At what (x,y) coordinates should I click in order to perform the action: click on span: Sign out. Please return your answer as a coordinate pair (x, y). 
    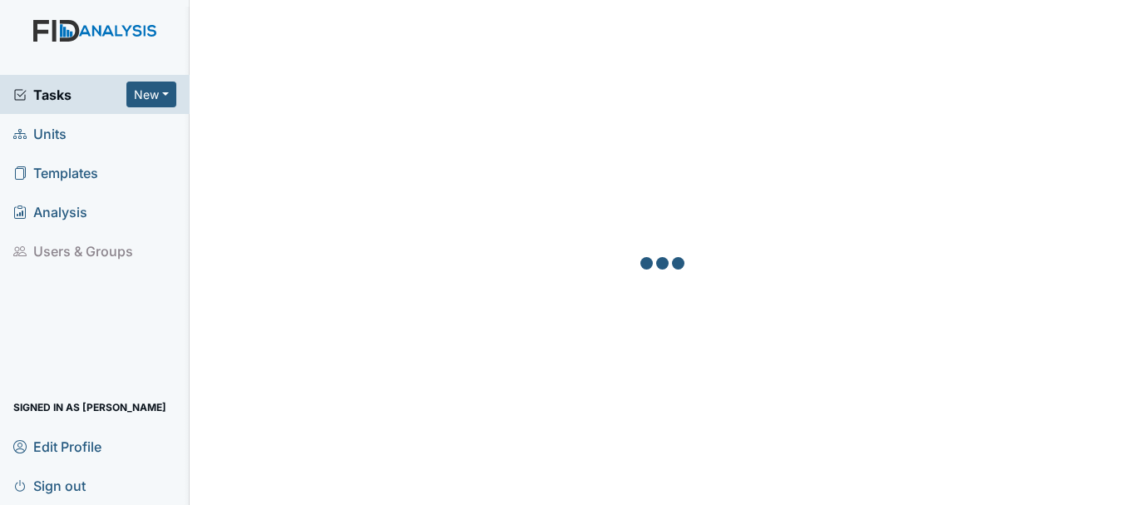
    Looking at the image, I should click on (49, 485).